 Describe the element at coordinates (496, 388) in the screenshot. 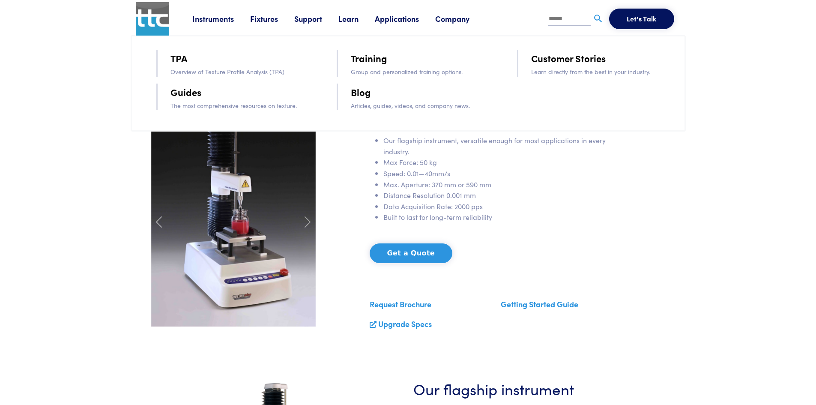

I see `h3: Our flagship instrument` at that location.